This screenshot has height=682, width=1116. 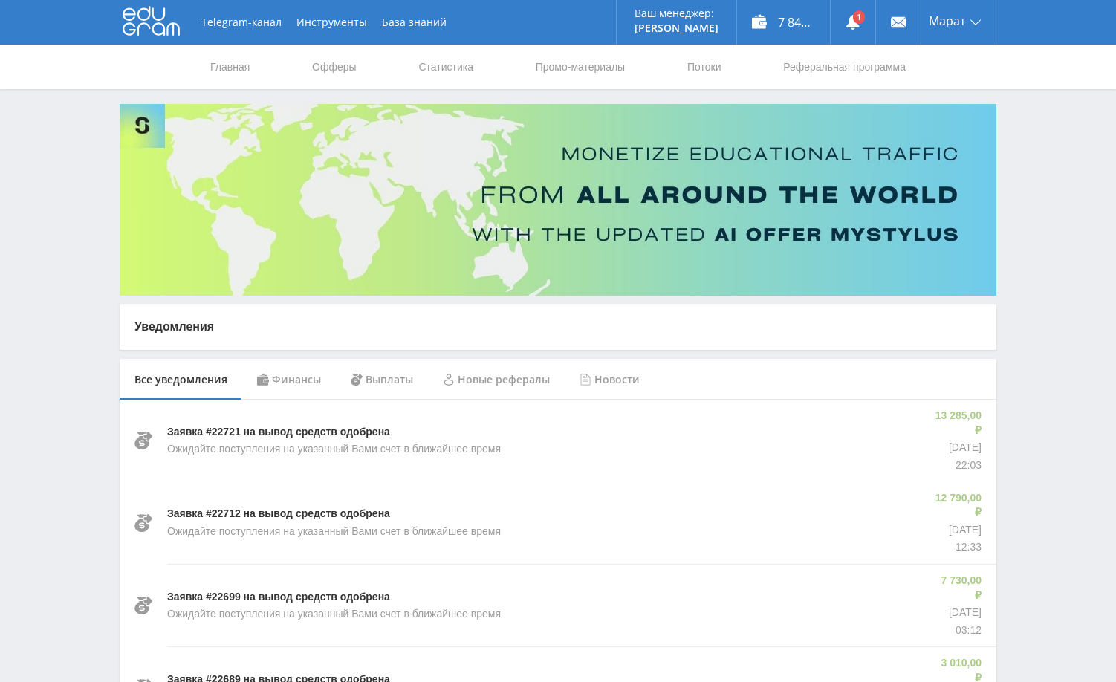 What do you see at coordinates (279, 432) in the screenshot?
I see `p: Заявка #22721 на вывод средств одобрена` at bounding box center [279, 432].